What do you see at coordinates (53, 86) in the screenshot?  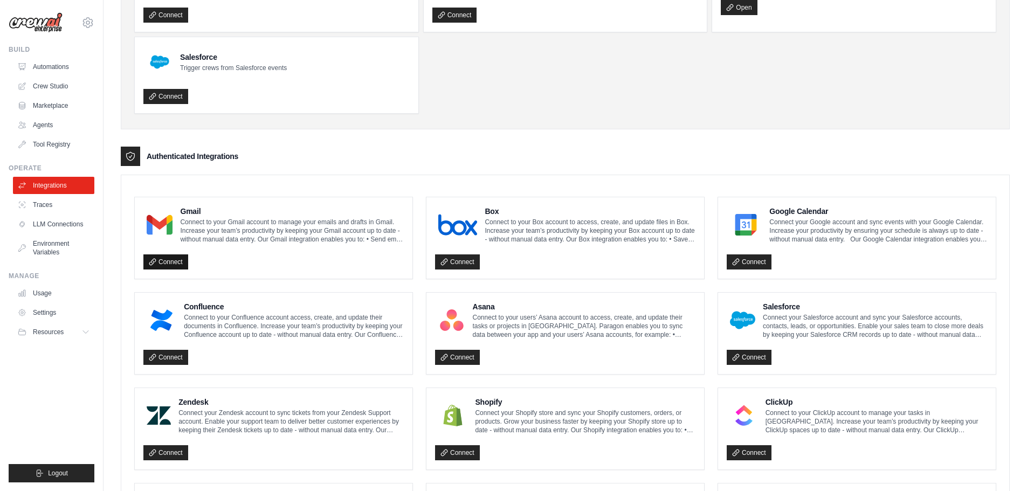 I see `a: Crew Studio` at bounding box center [53, 86].